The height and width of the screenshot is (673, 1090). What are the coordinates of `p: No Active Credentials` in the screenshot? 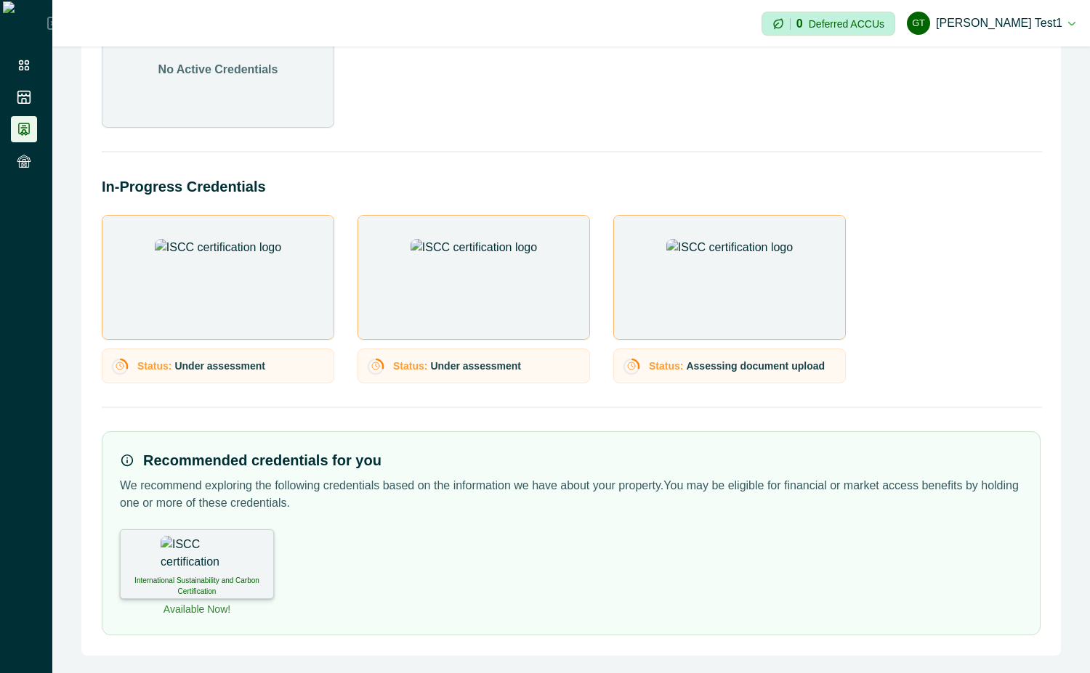 It's located at (218, 70).